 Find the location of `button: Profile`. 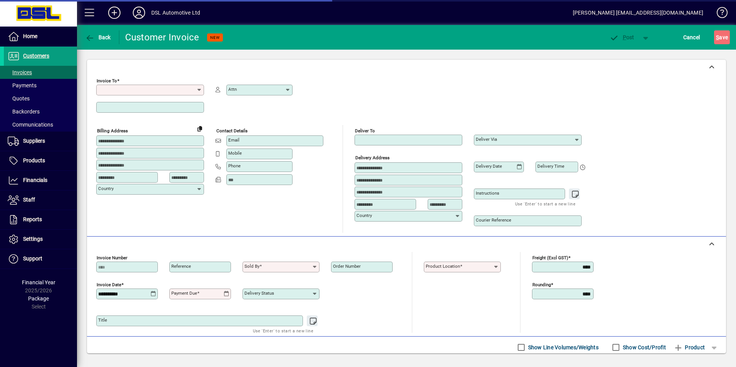

button: Profile is located at coordinates (139, 13).